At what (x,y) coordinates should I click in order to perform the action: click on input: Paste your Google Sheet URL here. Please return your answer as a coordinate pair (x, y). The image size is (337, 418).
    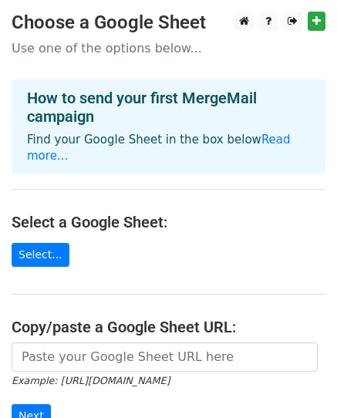
    Looking at the image, I should click on (164, 357).